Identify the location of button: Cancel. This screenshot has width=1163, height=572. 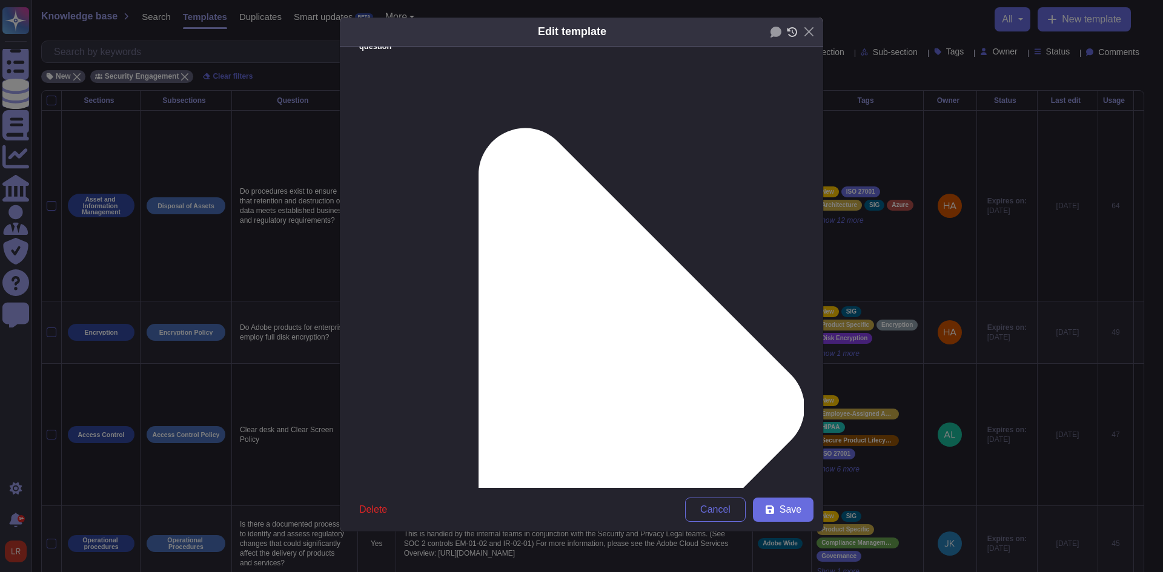
(715, 510).